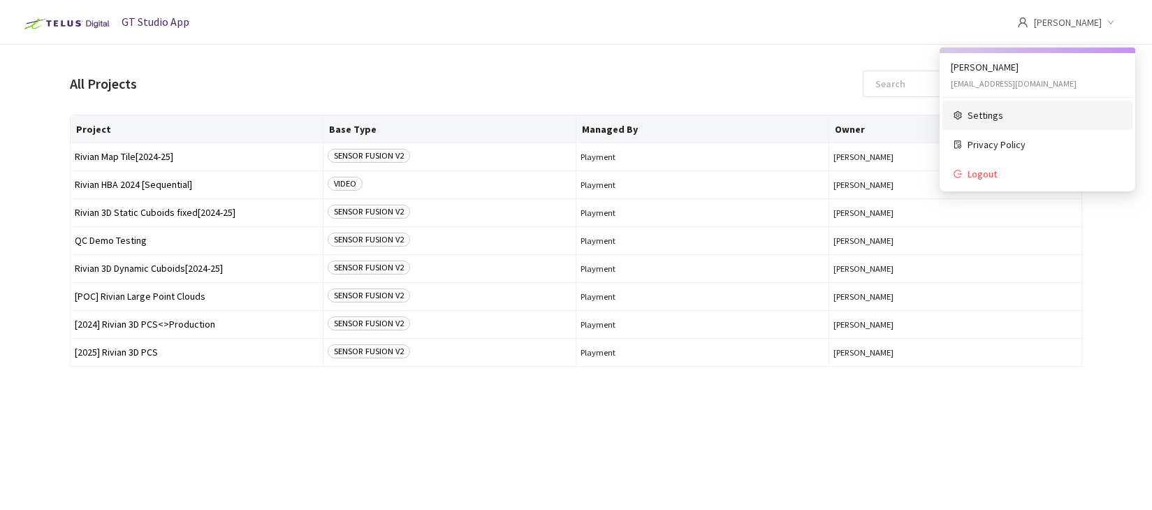 The width and height of the screenshot is (1152, 510). I want to click on span: Logout, so click(1044, 174).